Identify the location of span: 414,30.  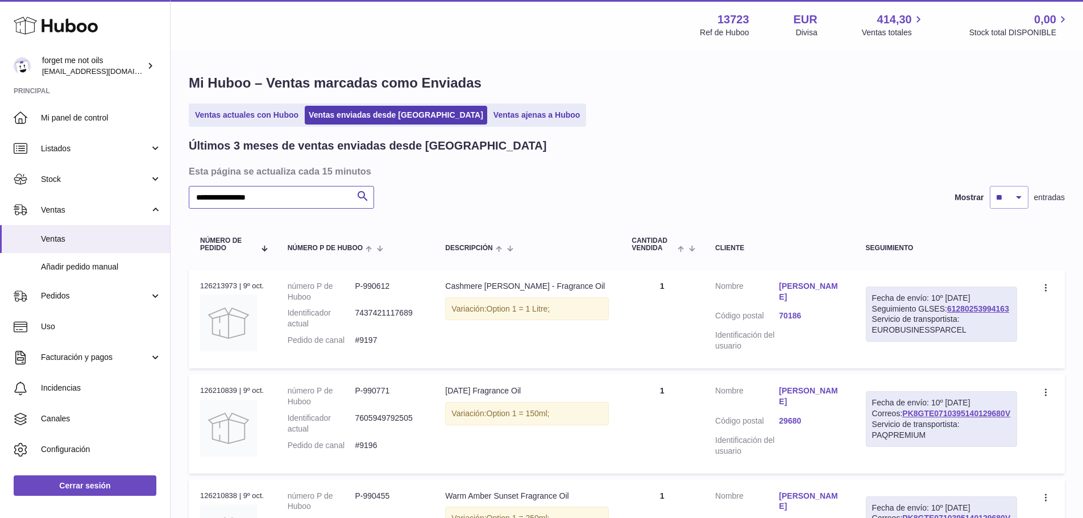
(894, 19).